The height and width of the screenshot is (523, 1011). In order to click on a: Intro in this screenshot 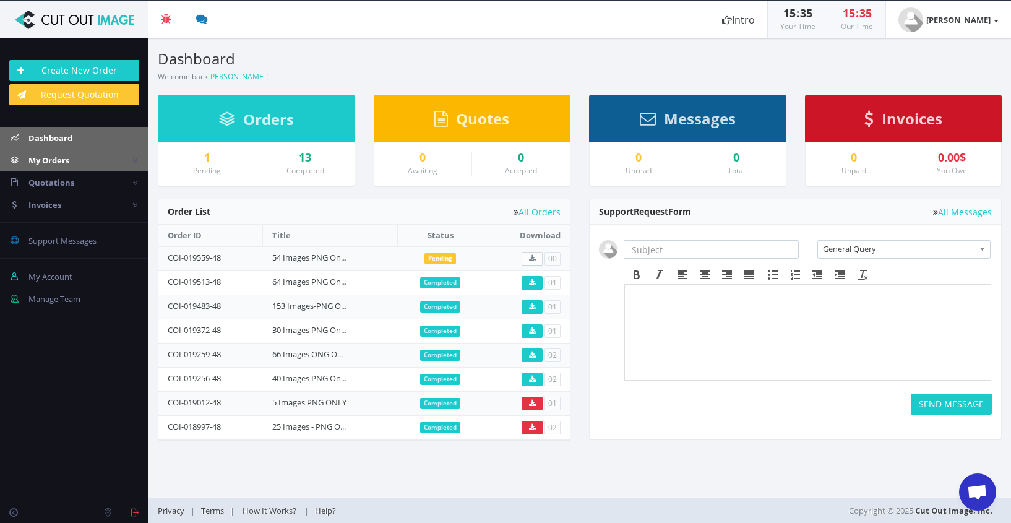, I will do `click(738, 20)`.